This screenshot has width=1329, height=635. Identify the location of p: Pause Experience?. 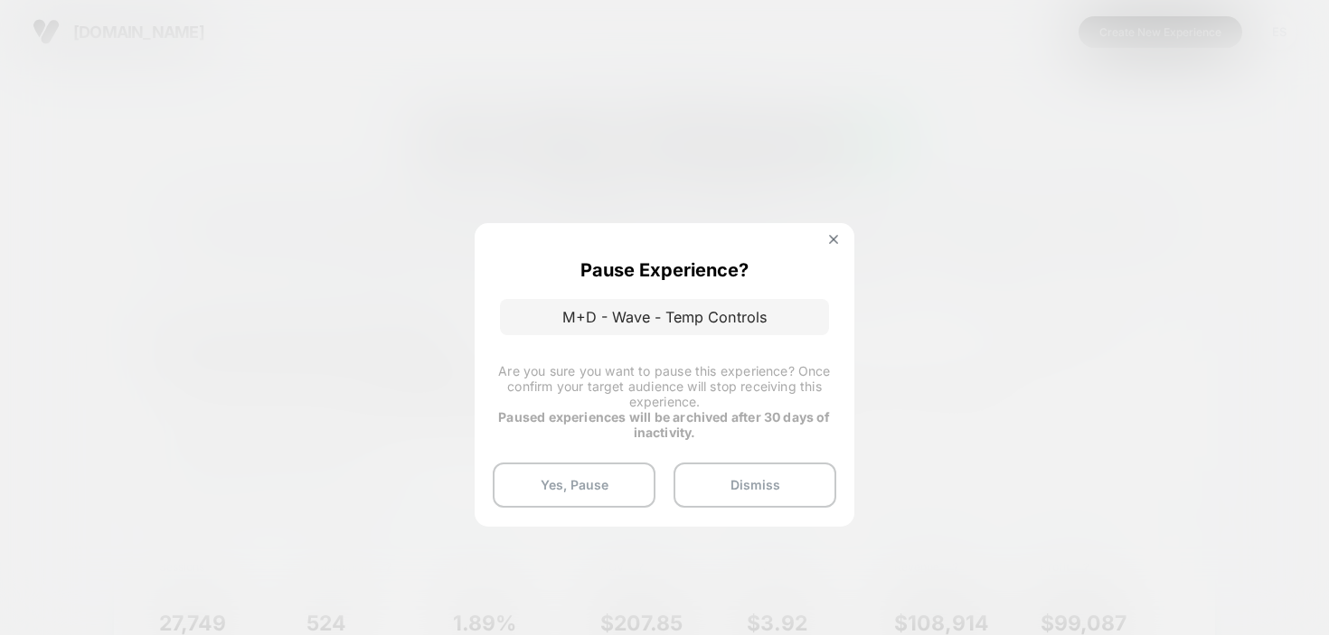
(664, 270).